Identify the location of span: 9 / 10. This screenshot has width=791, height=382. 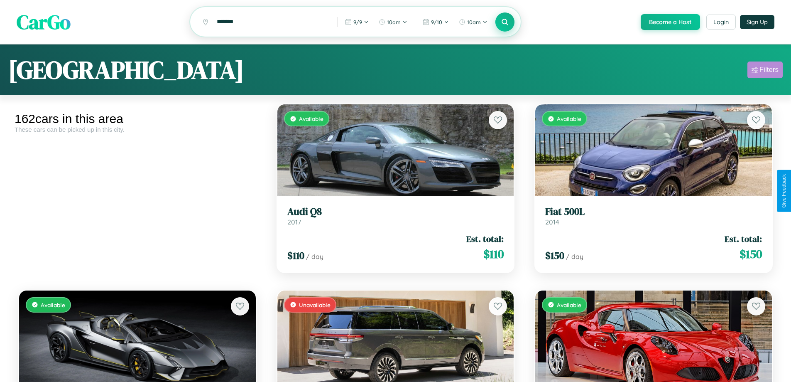
(436, 22).